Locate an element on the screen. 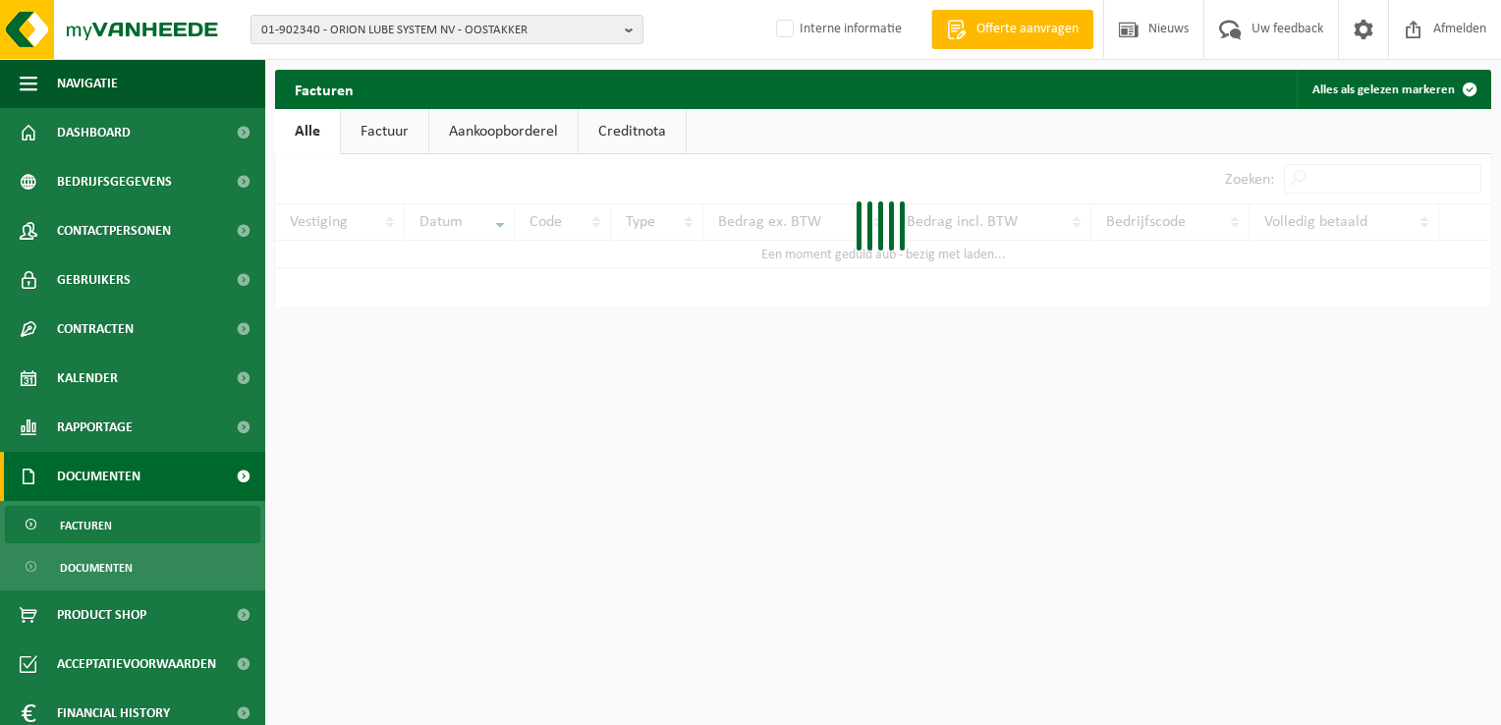 The image size is (1501, 725). span: Contracten is located at coordinates (95, 329).